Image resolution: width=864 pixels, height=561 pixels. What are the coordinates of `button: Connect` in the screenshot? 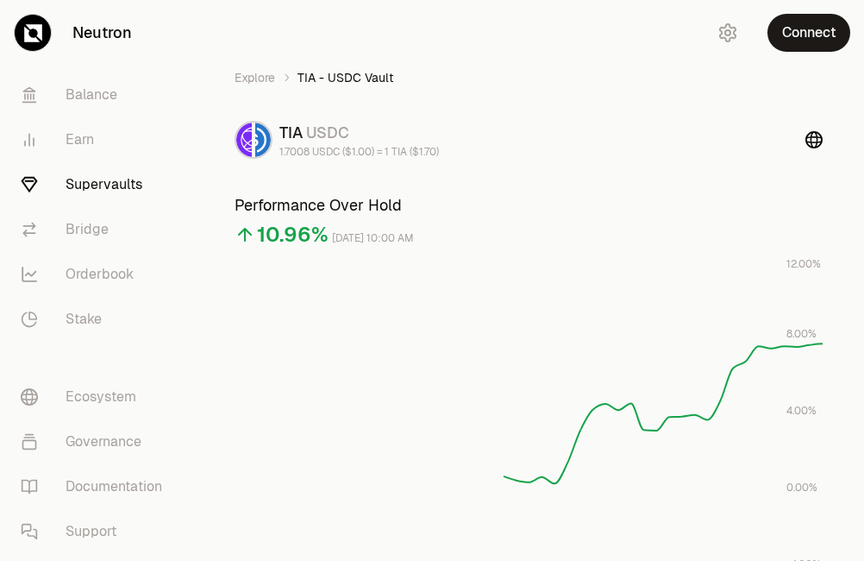 It's located at (809, 33).